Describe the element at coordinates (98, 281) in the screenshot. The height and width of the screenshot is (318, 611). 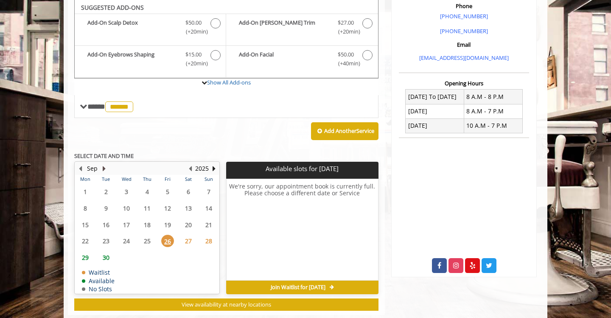
I see `td: Available` at that location.